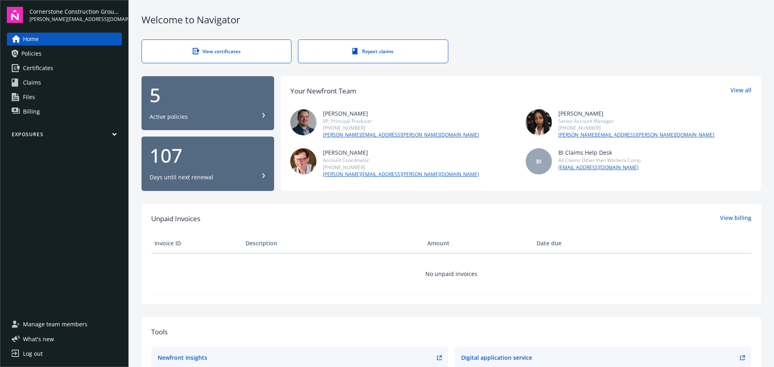 The width and height of the screenshot is (774, 367). What do you see at coordinates (37, 339) in the screenshot?
I see `button: What's new` at bounding box center [37, 339].